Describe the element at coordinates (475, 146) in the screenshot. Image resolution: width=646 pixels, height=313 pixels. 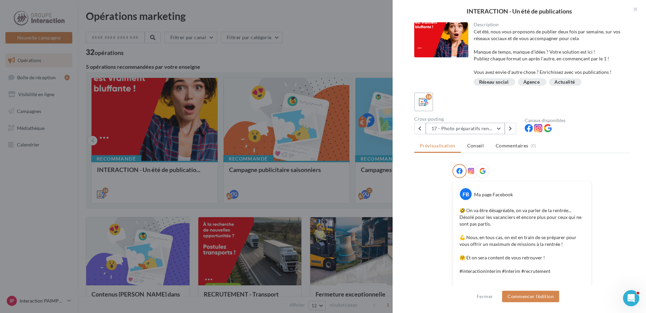
I see `span: Conseil` at that location.